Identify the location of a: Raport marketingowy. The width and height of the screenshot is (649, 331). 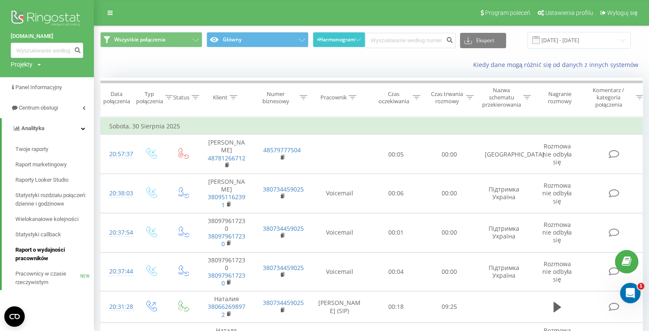
(55, 165).